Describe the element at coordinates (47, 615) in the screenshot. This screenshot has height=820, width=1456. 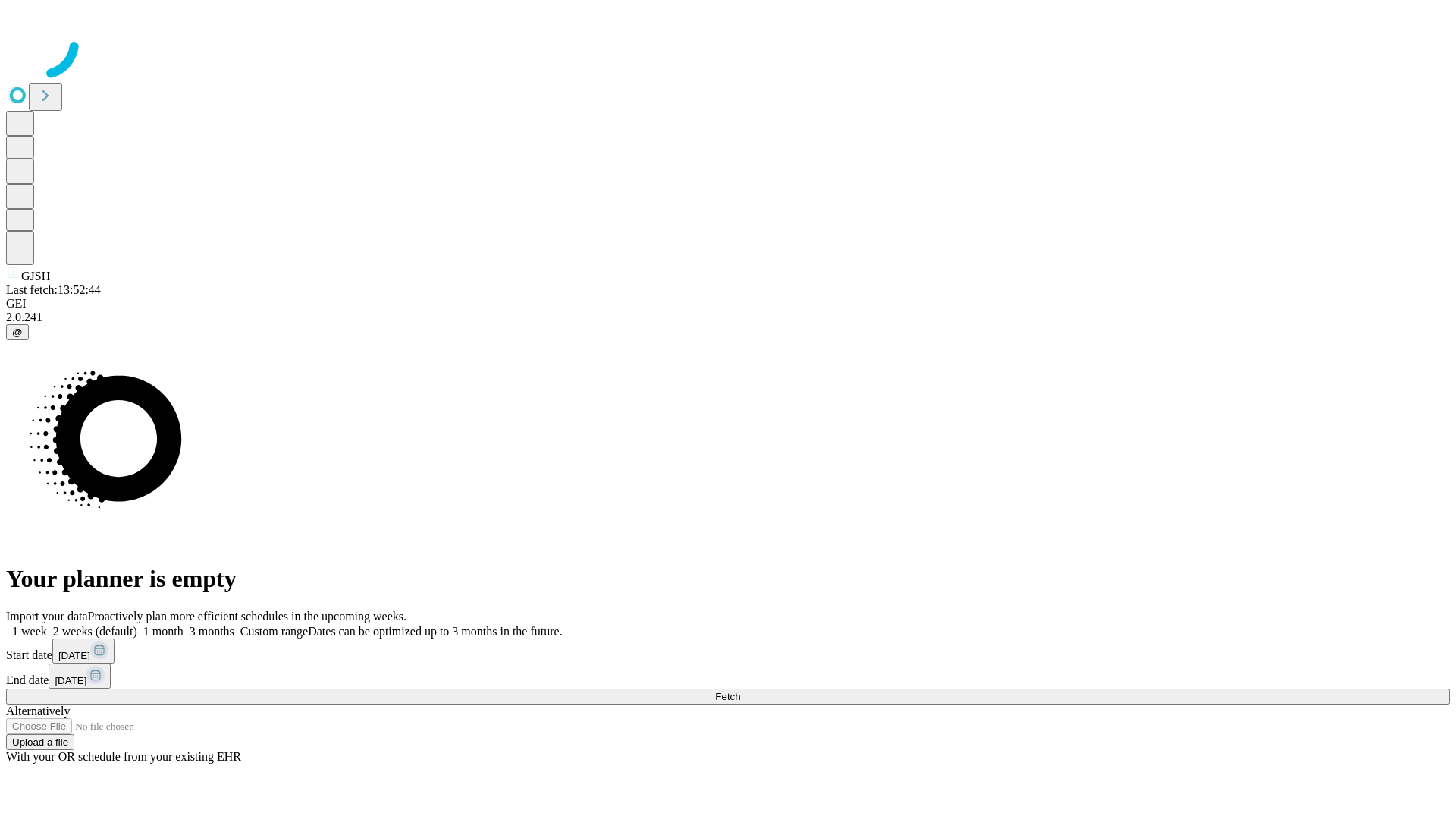
I see `span: Import your data` at that location.